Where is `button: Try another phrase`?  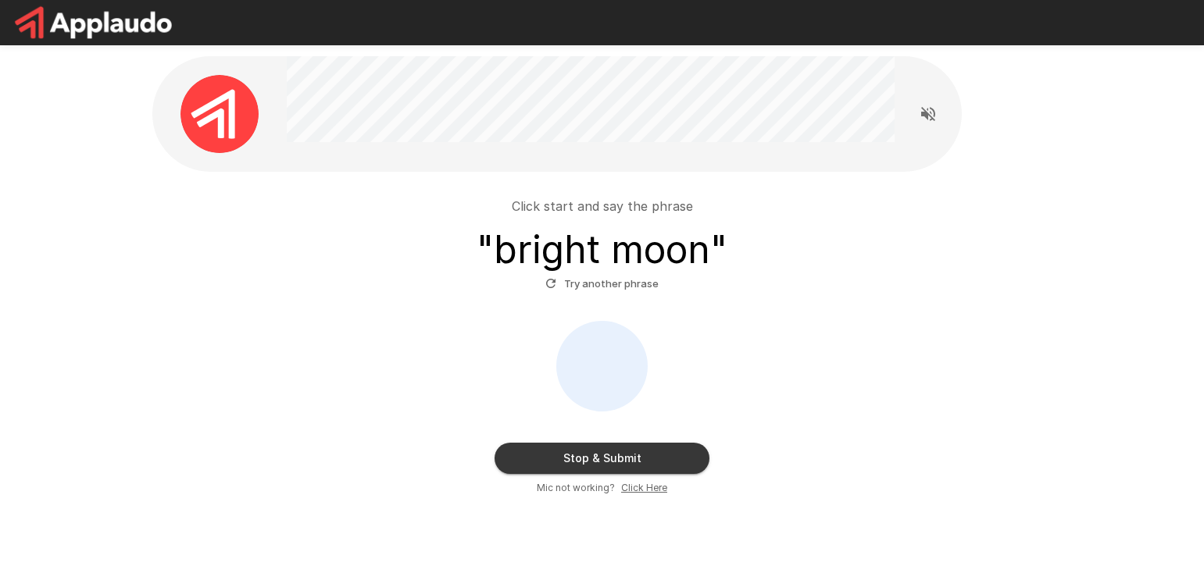 button: Try another phrase is located at coordinates (602, 284).